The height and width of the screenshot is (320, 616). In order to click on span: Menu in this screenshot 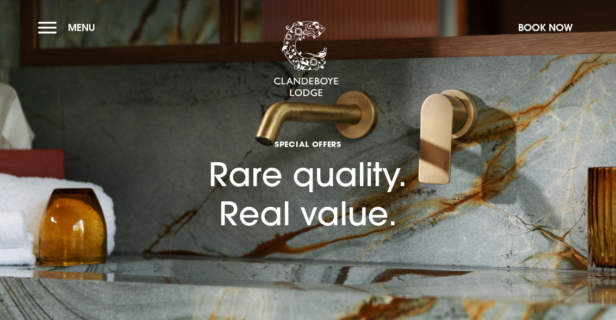, I will do `click(82, 27)`.